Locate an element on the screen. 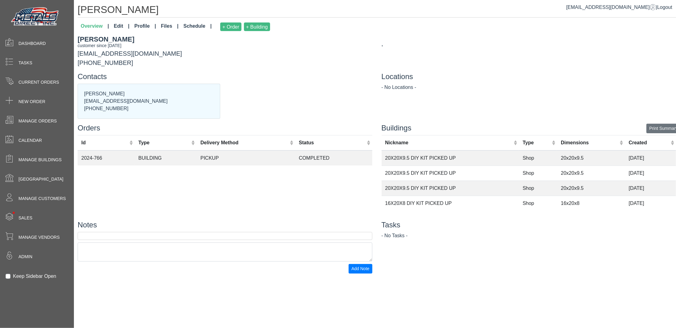 The image size is (676, 328). h4: Contacts is located at coordinates (225, 77).